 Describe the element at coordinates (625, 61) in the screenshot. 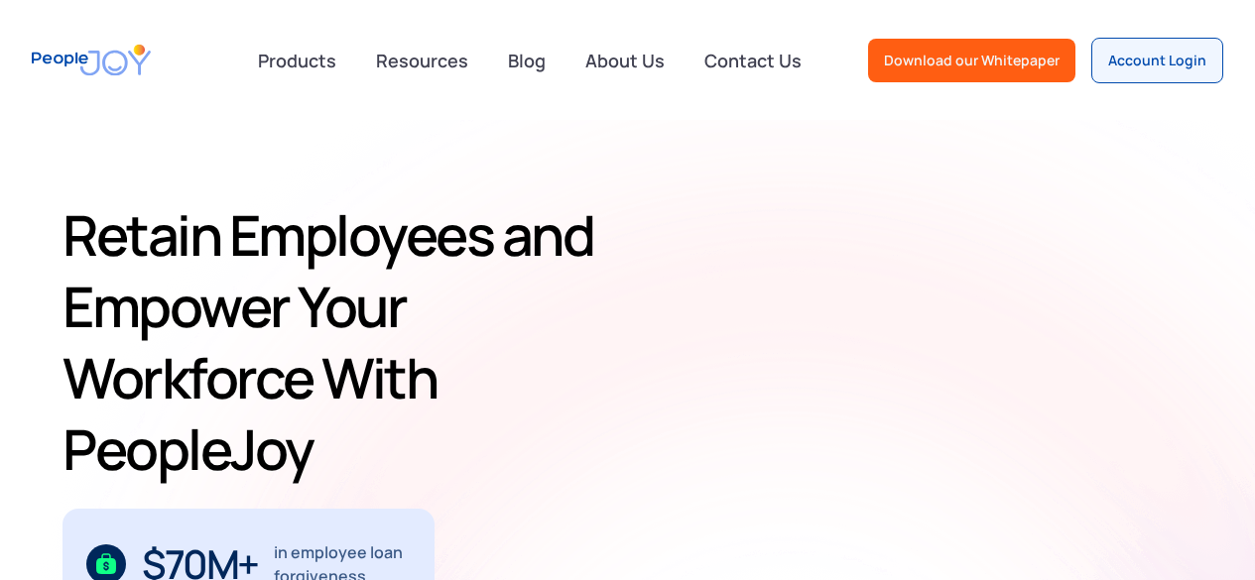

I see `a: About Us` at that location.